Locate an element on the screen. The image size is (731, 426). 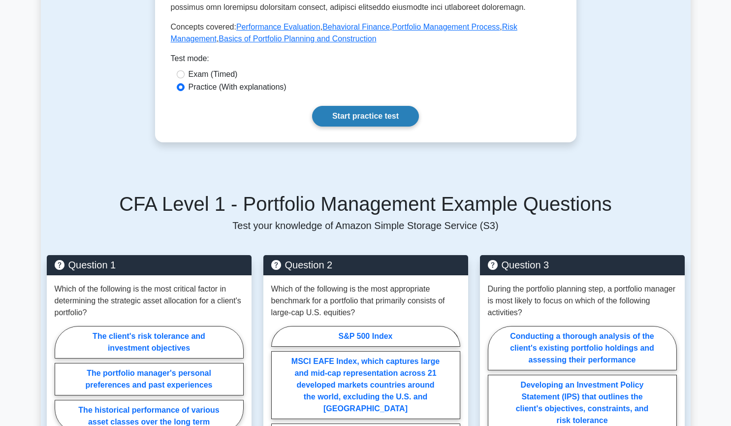
h5: CFA Level 1 - Portfolio Management Example Questions is located at coordinates (366, 204).